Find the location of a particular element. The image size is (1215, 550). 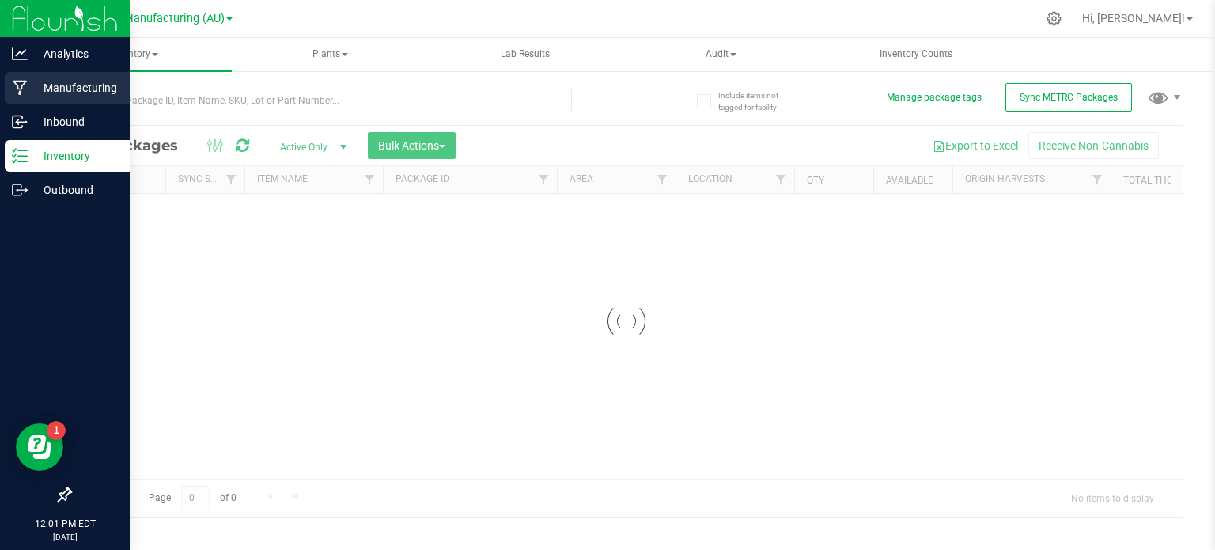

button: Sync METRC Packages is located at coordinates (1069, 97).